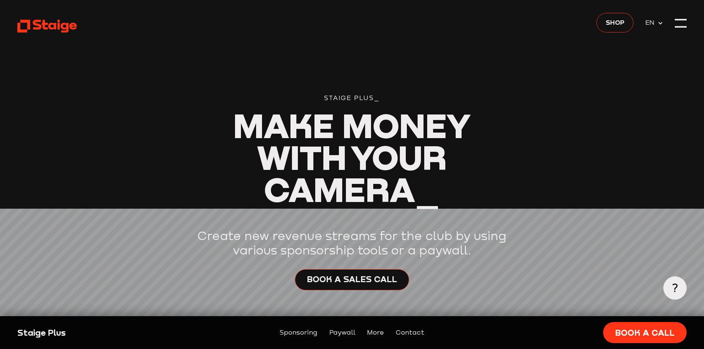 This screenshot has width=704, height=349. Describe the element at coordinates (615, 23) in the screenshot. I see `a: Shop` at that location.